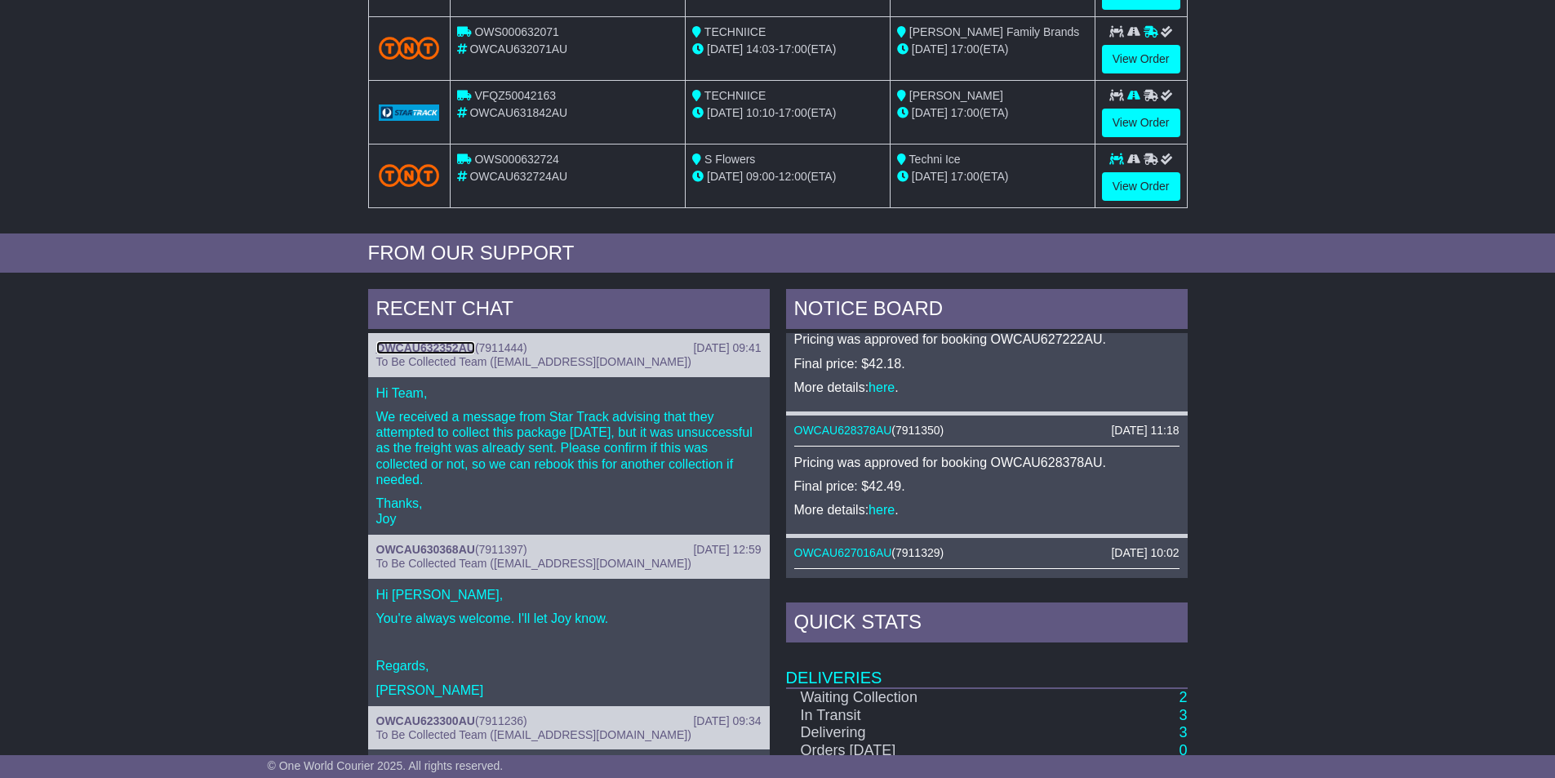  Describe the element at coordinates (778, 253) in the screenshot. I see `div: FROM OUR SUPPORT` at that location.